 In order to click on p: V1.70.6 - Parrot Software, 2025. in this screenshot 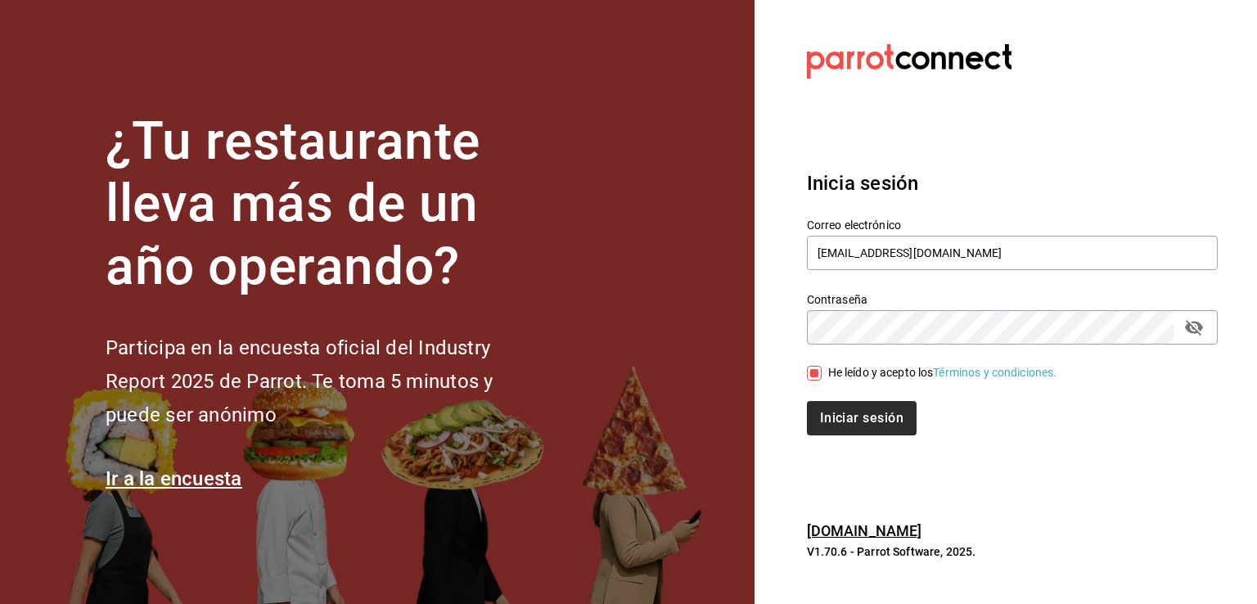, I will do `click(1012, 551)`.